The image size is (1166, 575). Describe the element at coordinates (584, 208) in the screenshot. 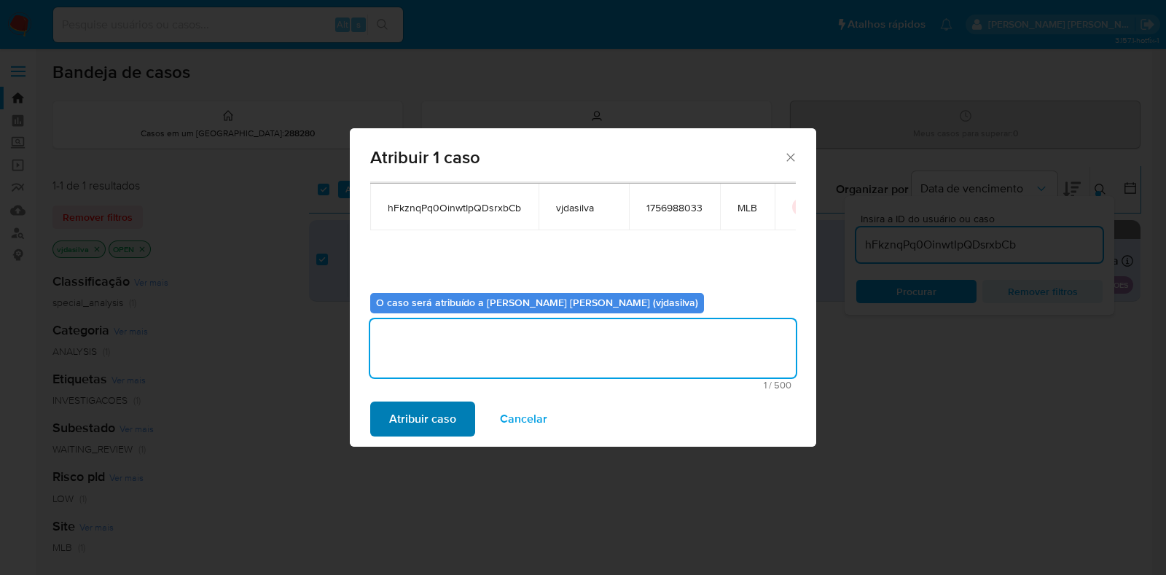

I see `span: vjdasilva` at that location.